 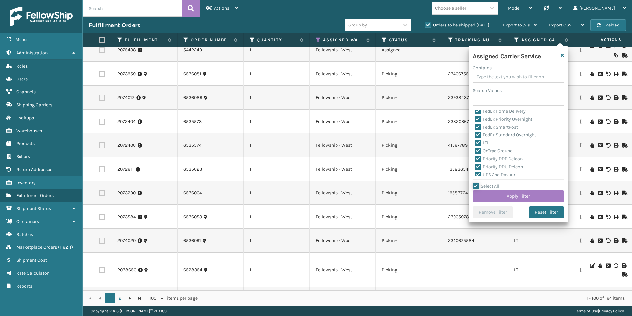 I want to click on label: LTL, so click(x=482, y=143).